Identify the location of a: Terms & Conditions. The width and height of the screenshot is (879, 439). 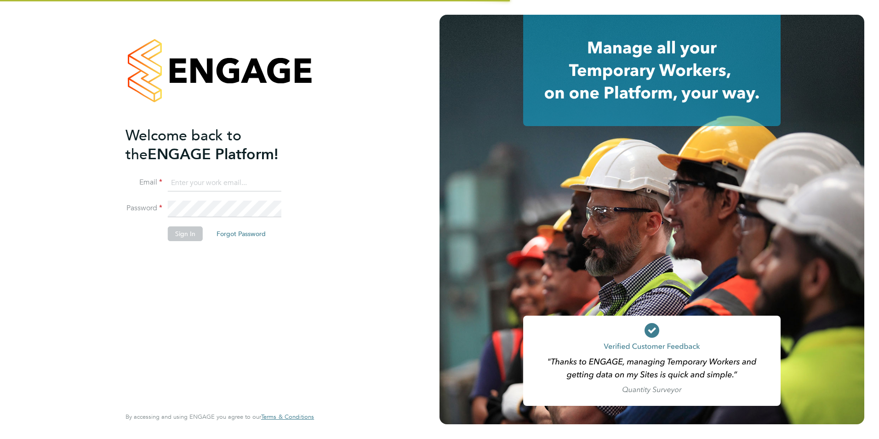
(287, 416).